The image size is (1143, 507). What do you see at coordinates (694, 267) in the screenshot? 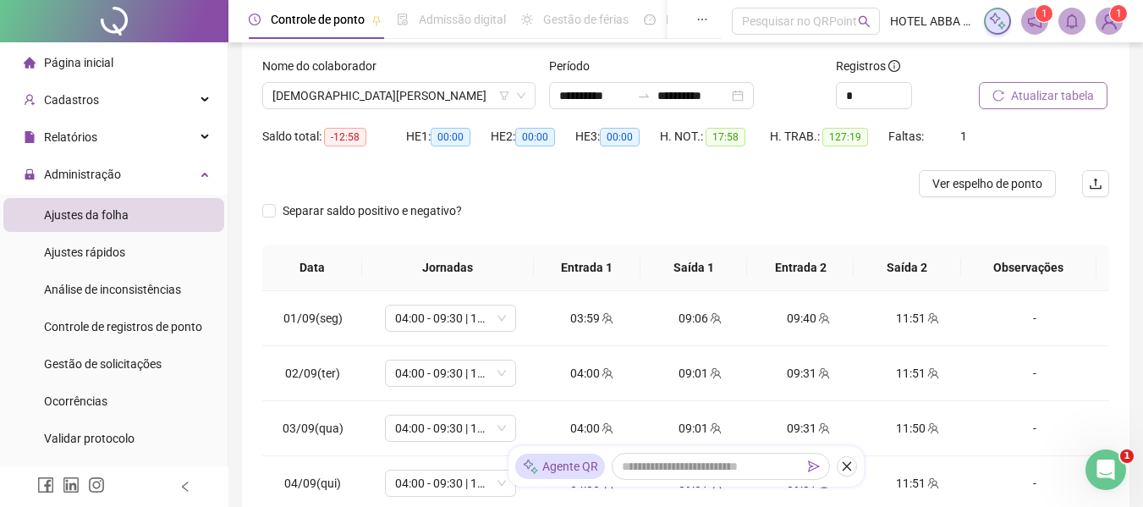
I see `th: Saída 1` at bounding box center [694, 267].